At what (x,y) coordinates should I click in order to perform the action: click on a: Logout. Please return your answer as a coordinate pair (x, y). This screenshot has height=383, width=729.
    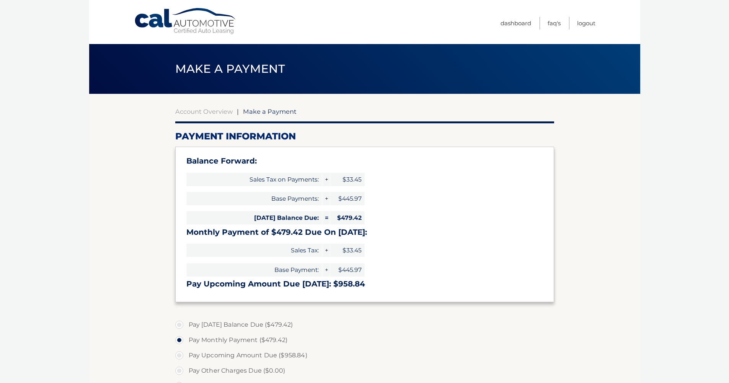
    Looking at the image, I should click on (586, 23).